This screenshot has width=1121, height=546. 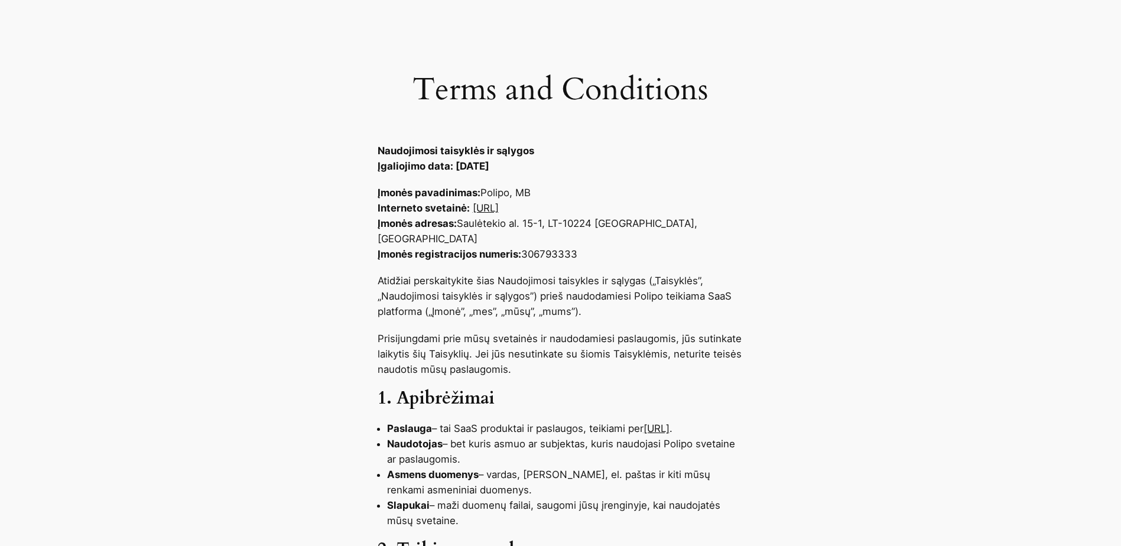 What do you see at coordinates (561, 354) in the screenshot?
I see `p: Prisijungdami prie mūsų svetainės ir naudodamiesi paslaugomis, jūs sutinkate laikytis šių Taisykl...` at bounding box center [561, 354].